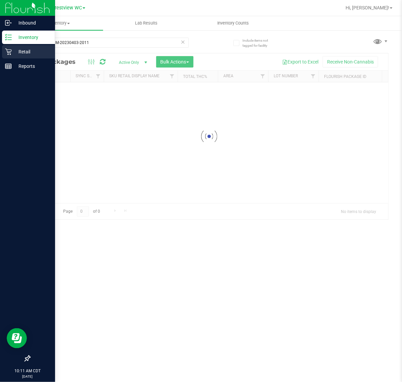 The height and width of the screenshot is (382, 402). What do you see at coordinates (32, 66) in the screenshot?
I see `p: Reports` at bounding box center [32, 66].